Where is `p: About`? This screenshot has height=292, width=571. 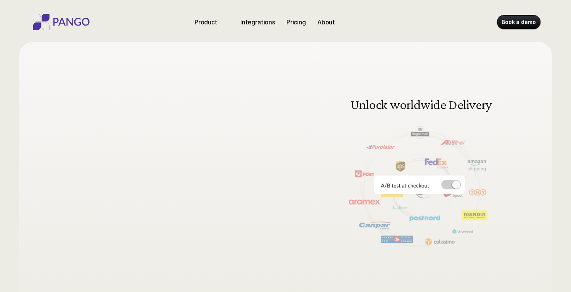 p: About is located at coordinates (326, 22).